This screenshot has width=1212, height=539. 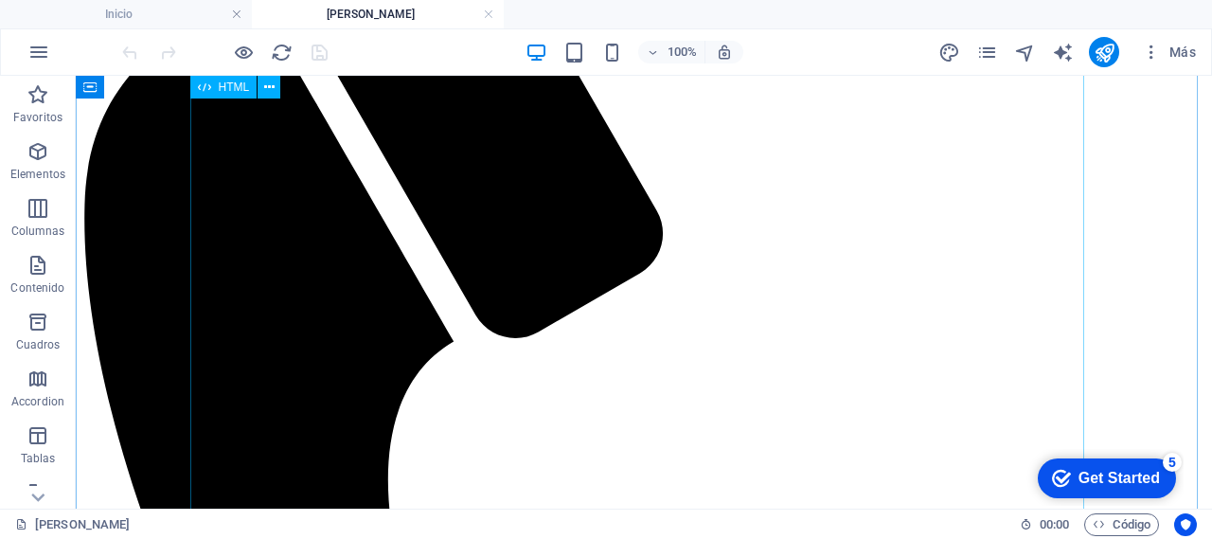 I want to click on button: Código, so click(x=1121, y=525).